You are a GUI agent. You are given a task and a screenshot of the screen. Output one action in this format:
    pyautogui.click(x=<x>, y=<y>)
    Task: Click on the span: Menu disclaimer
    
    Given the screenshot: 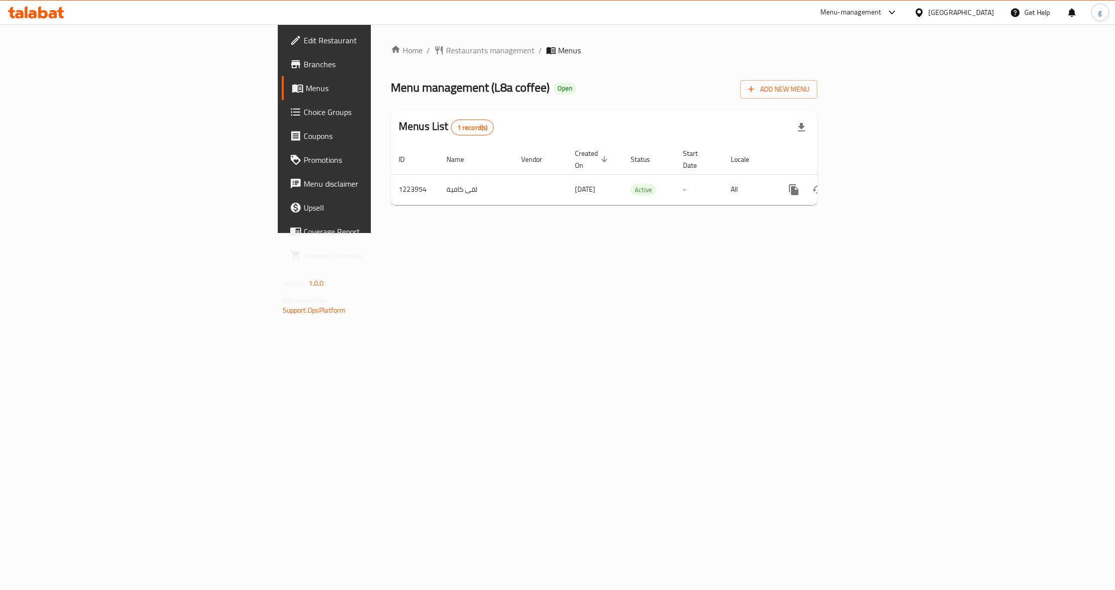 What is the action you would take?
    pyautogui.click(x=380, y=184)
    